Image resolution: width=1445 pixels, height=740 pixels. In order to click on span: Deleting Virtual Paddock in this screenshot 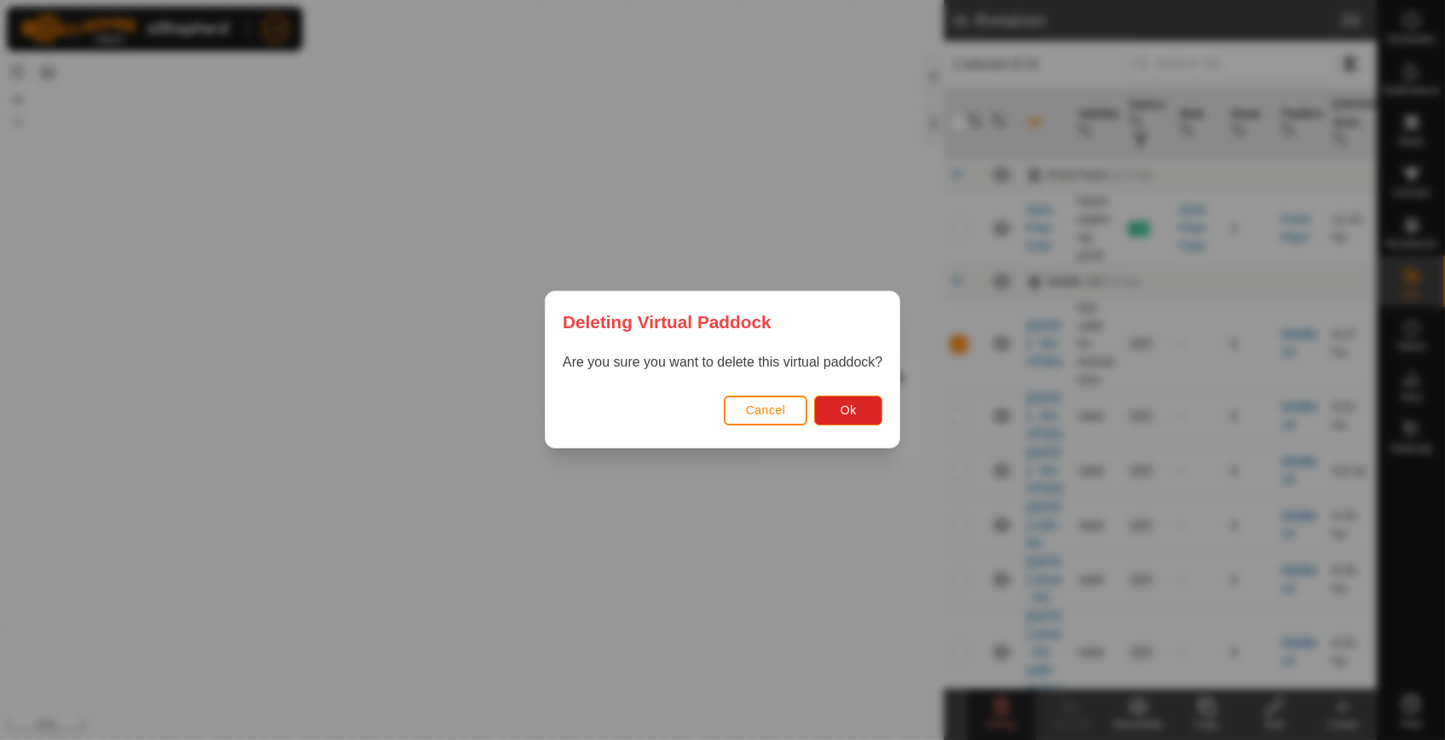, I will do `click(667, 321)`.